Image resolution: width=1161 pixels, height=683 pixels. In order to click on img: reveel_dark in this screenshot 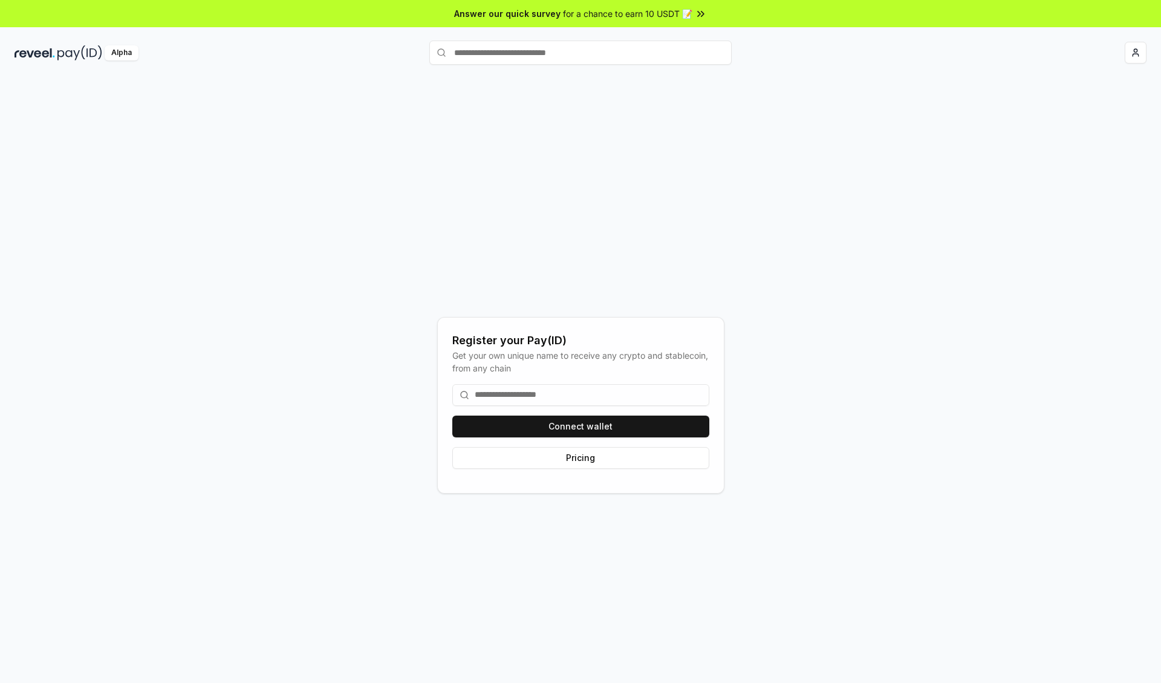, I will do `click(34, 53)`.